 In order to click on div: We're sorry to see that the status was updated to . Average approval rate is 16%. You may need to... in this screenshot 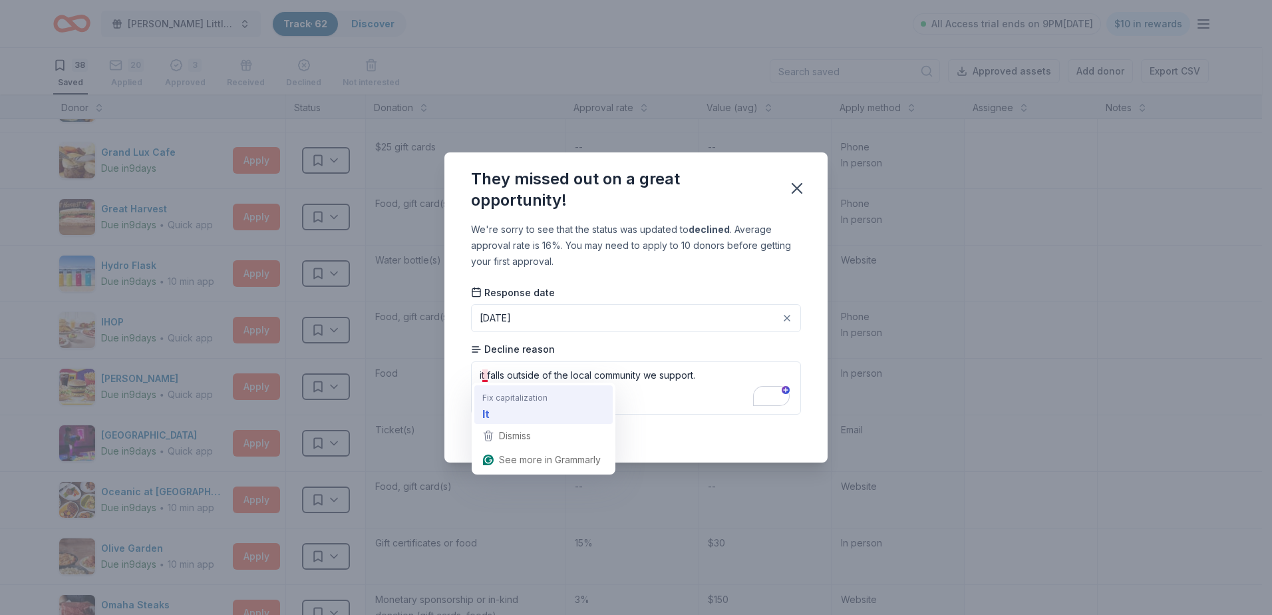, I will do `click(636, 245)`.